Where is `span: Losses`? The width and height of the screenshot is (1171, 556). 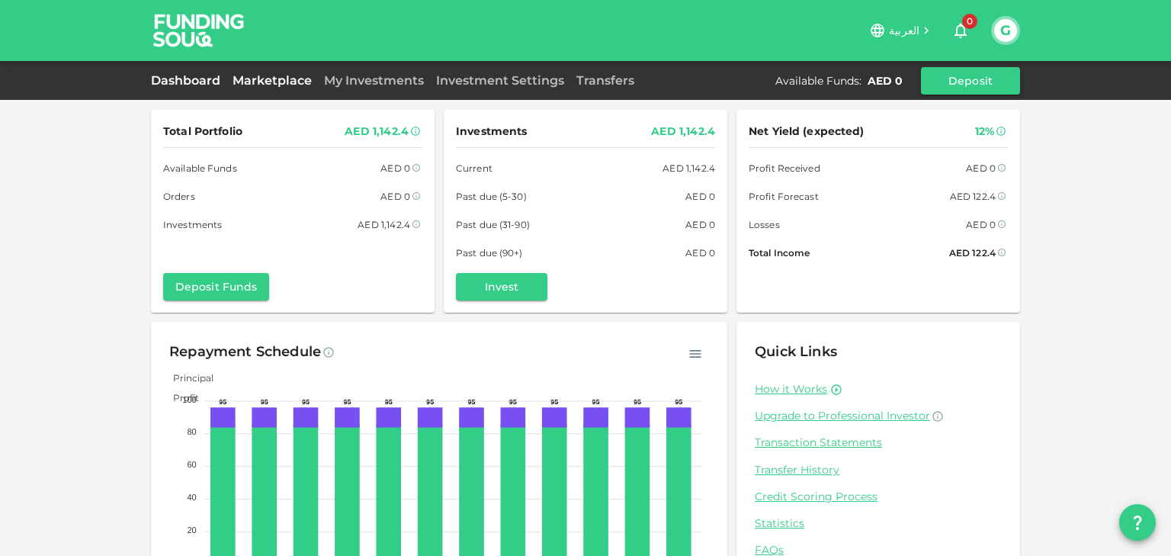 span: Losses is located at coordinates (764, 224).